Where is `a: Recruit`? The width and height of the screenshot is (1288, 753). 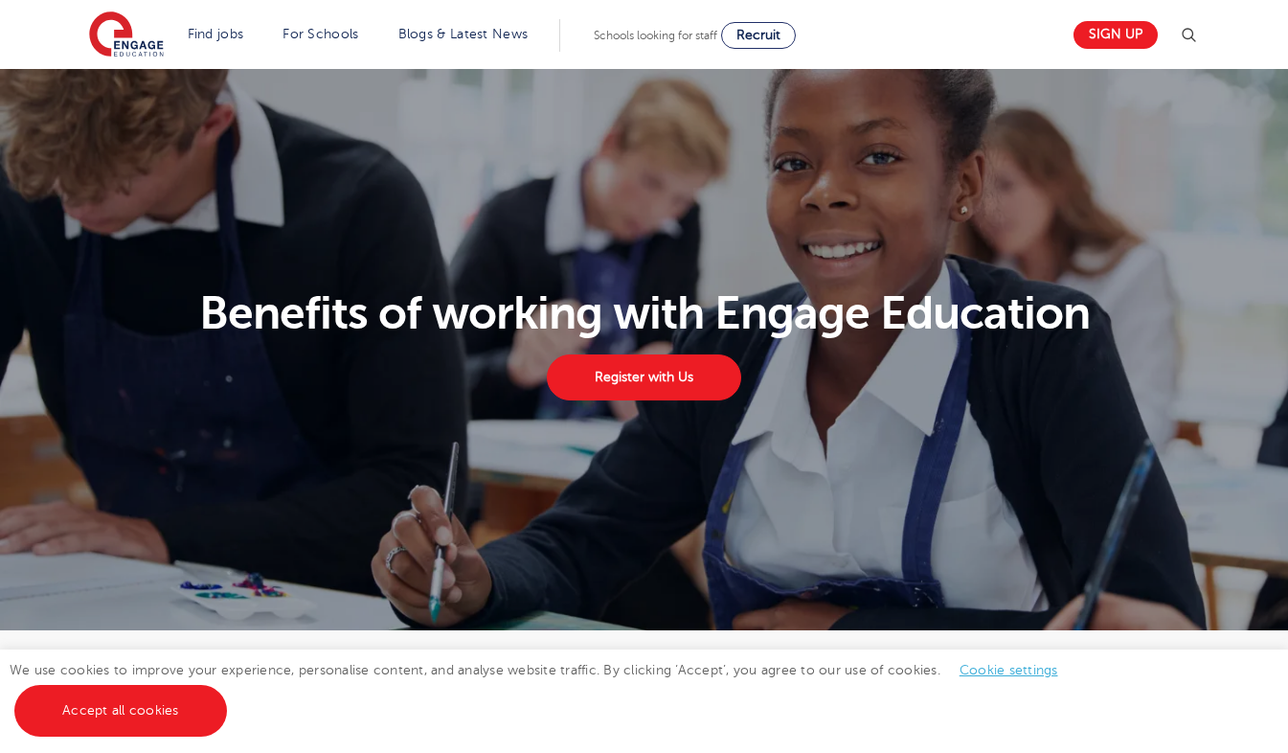 a: Recruit is located at coordinates (759, 35).